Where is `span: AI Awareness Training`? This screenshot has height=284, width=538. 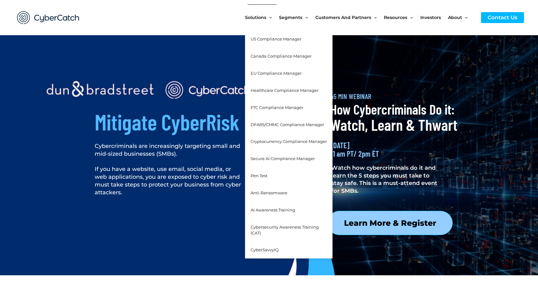
span: AI Awareness Training is located at coordinates (273, 210).